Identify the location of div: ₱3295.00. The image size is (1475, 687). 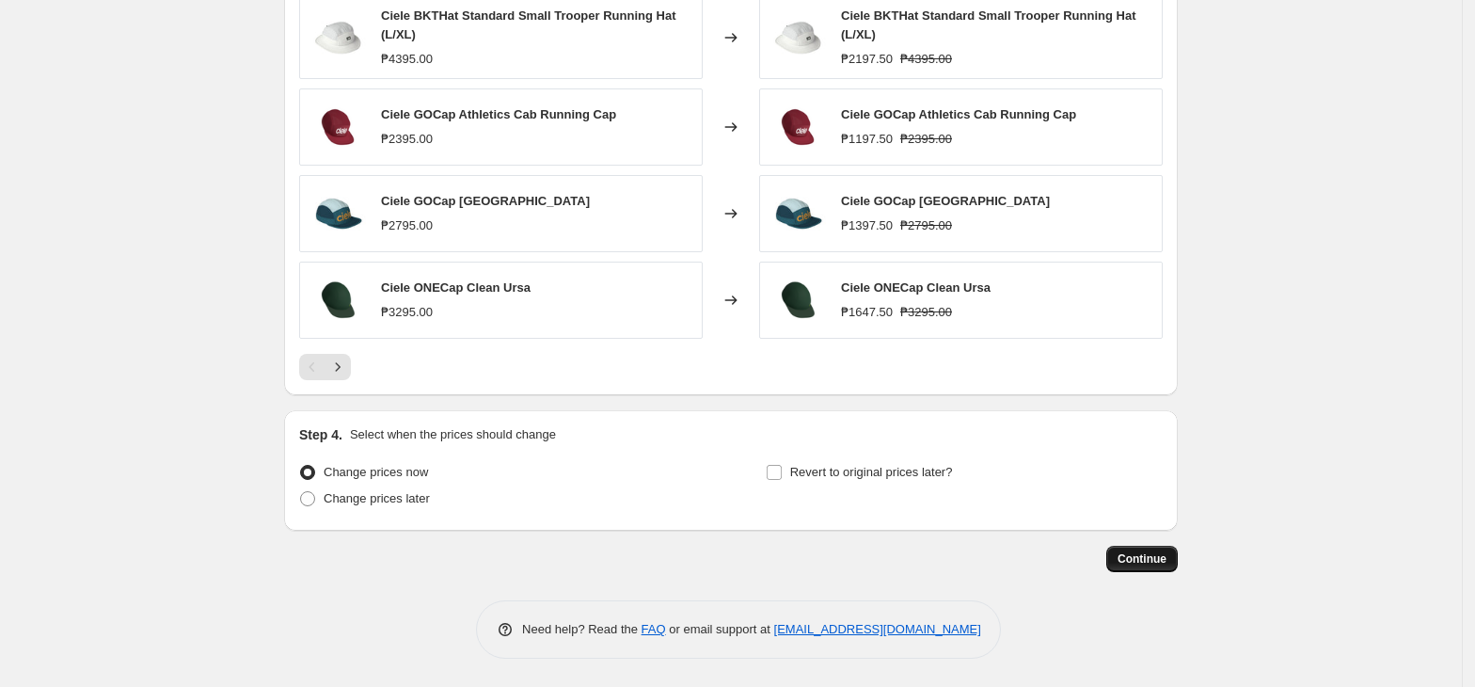
(406, 312).